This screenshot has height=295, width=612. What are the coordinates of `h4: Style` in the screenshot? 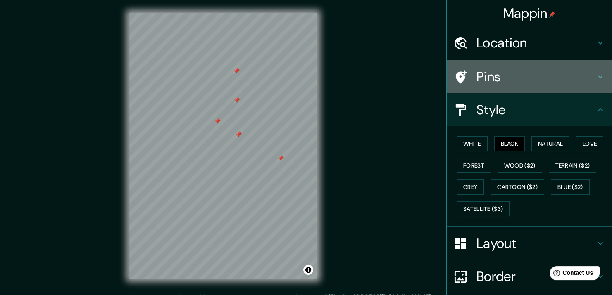 It's located at (536, 110).